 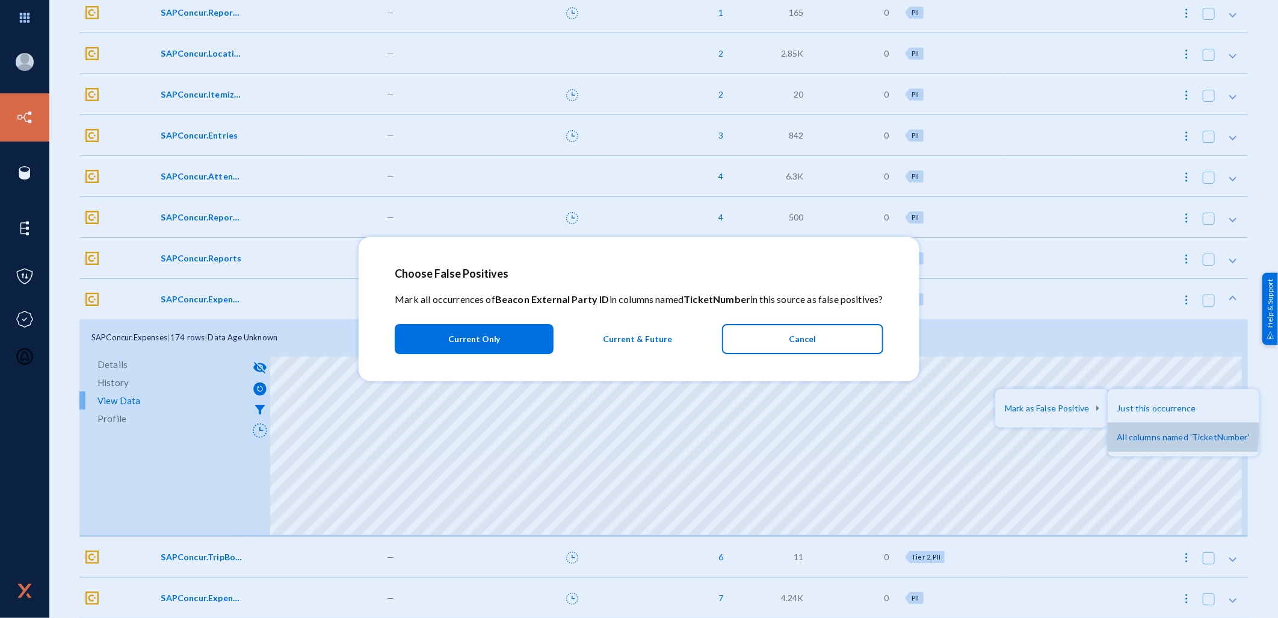 I want to click on p: Mark all occurrences of in columns named in this source as false positives?, so click(x=639, y=299).